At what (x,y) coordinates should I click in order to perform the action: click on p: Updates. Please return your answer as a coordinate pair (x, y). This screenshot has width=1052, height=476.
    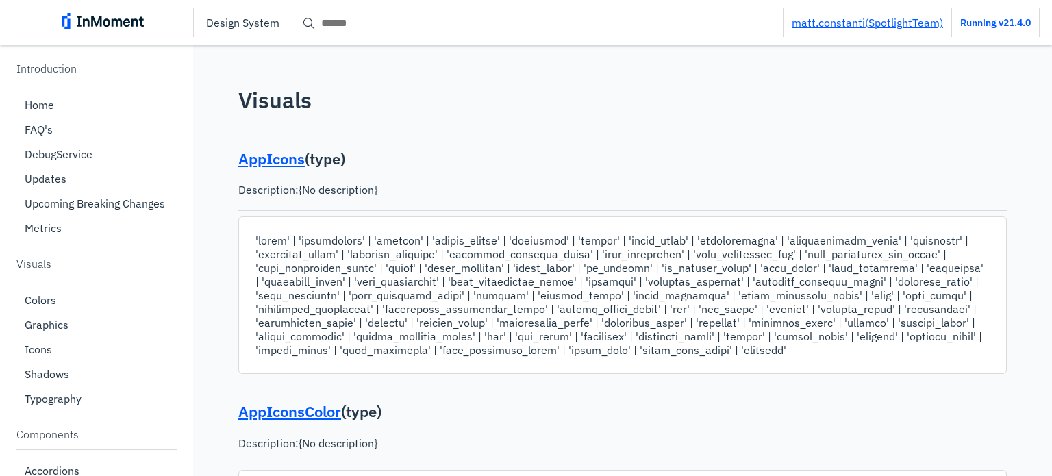
    Looking at the image, I should click on (45, 179).